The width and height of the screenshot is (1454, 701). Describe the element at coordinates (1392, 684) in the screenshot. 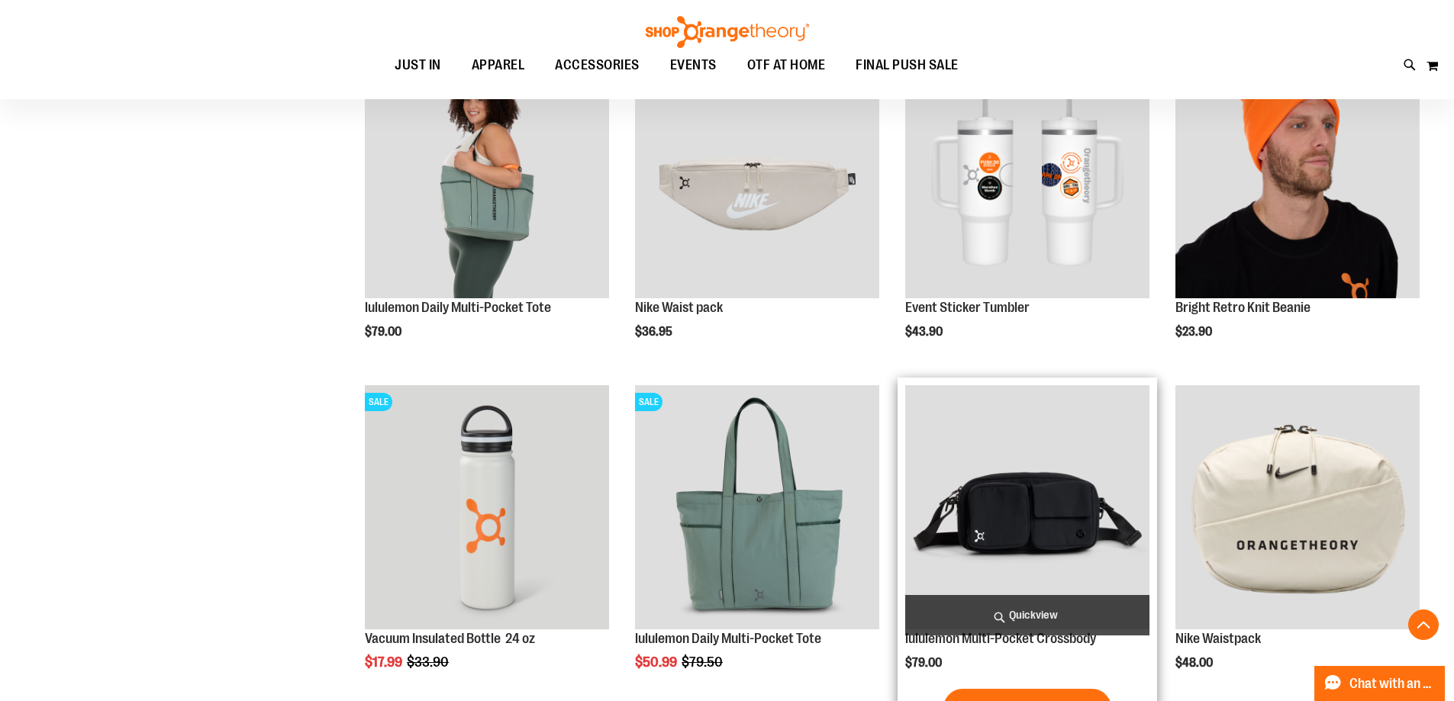

I see `span: Chat with an Expert` at that location.